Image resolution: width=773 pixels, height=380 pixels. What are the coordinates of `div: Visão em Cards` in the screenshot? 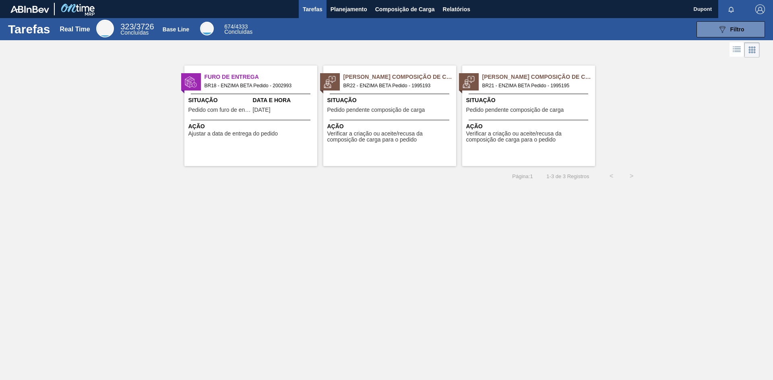 It's located at (752, 50).